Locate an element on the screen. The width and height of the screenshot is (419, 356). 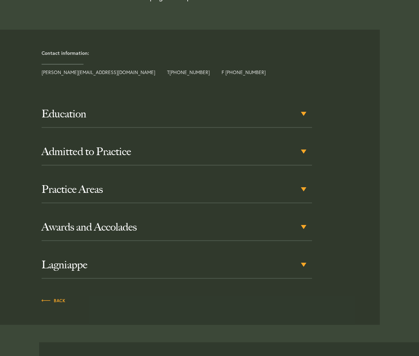
h3: Lagniappe is located at coordinates (177, 265).